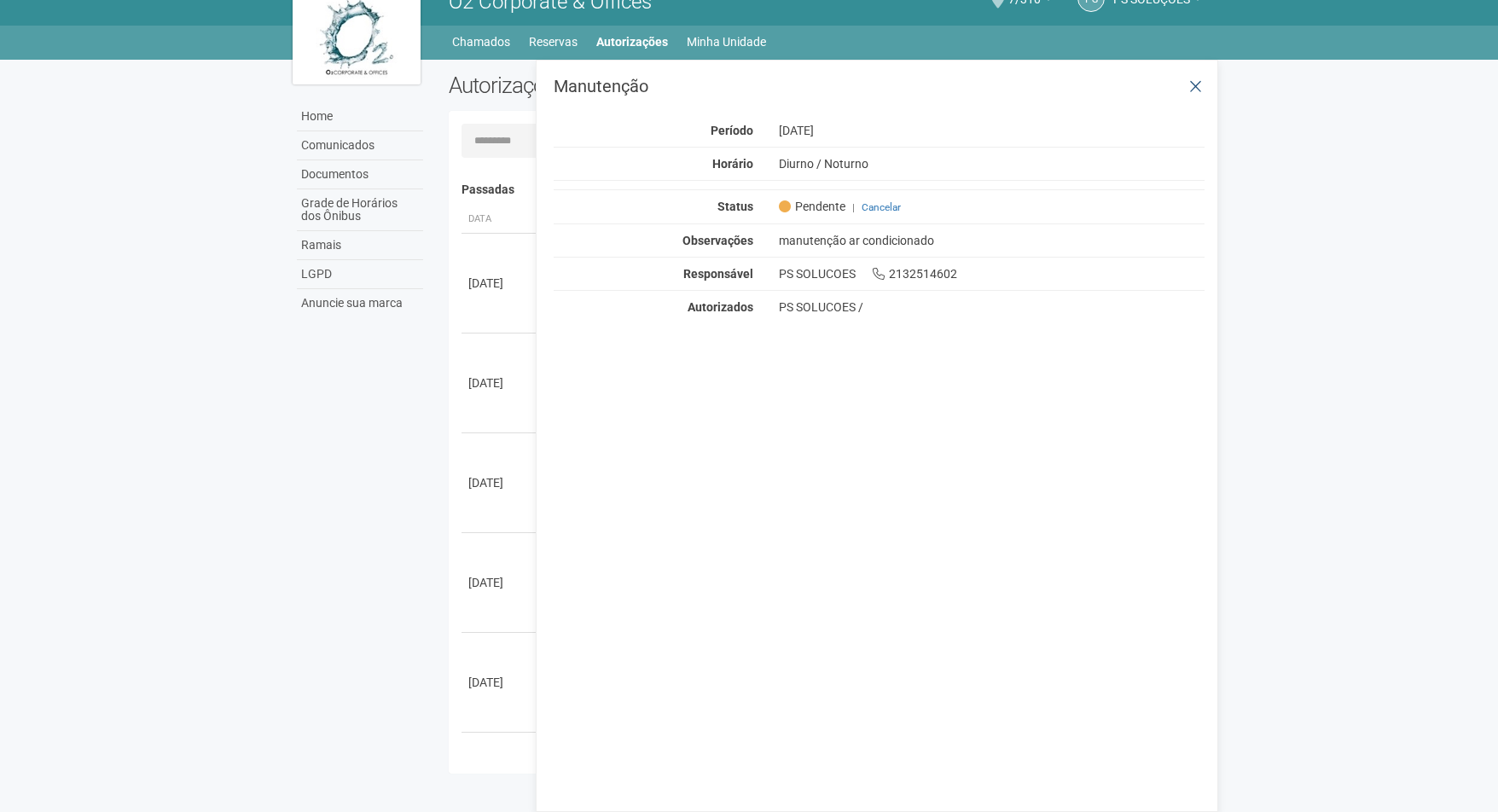 The image size is (1498, 812). I want to click on a: Cancelar, so click(882, 207).